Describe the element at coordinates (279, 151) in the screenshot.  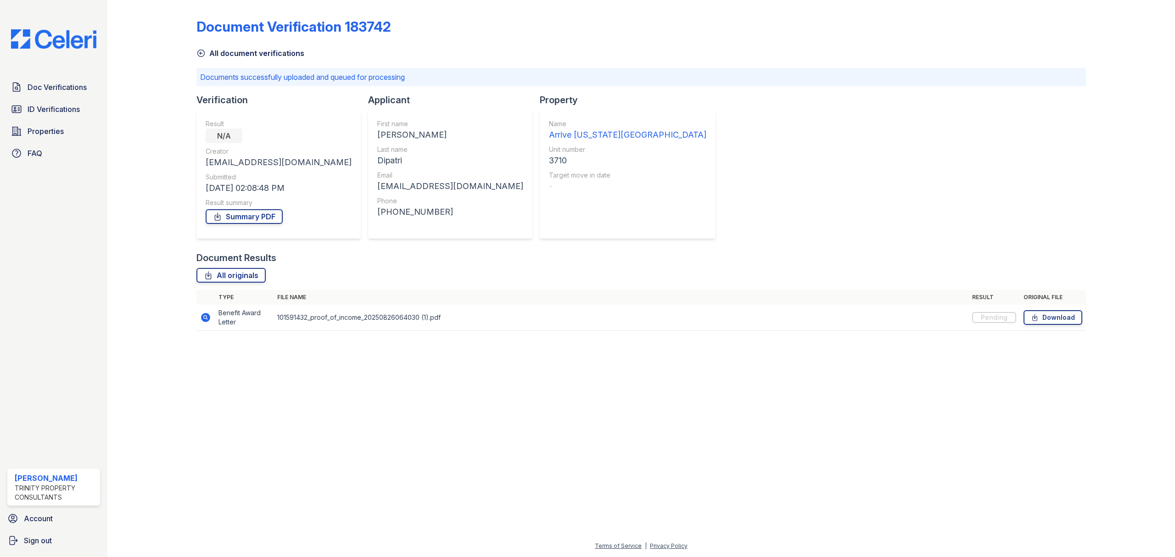
I see `div: Creator` at that location.